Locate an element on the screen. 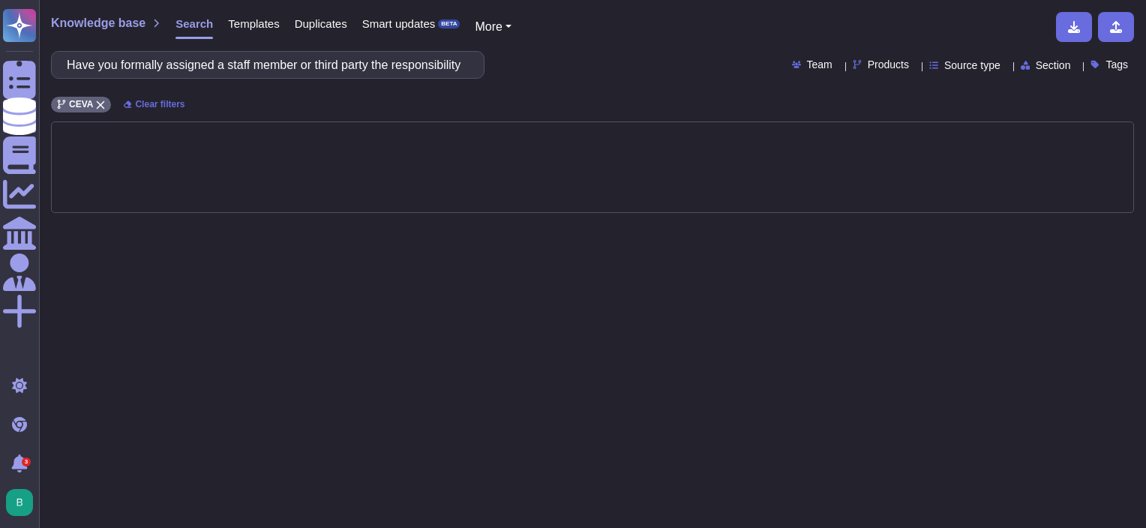  span: More is located at coordinates (488, 26).